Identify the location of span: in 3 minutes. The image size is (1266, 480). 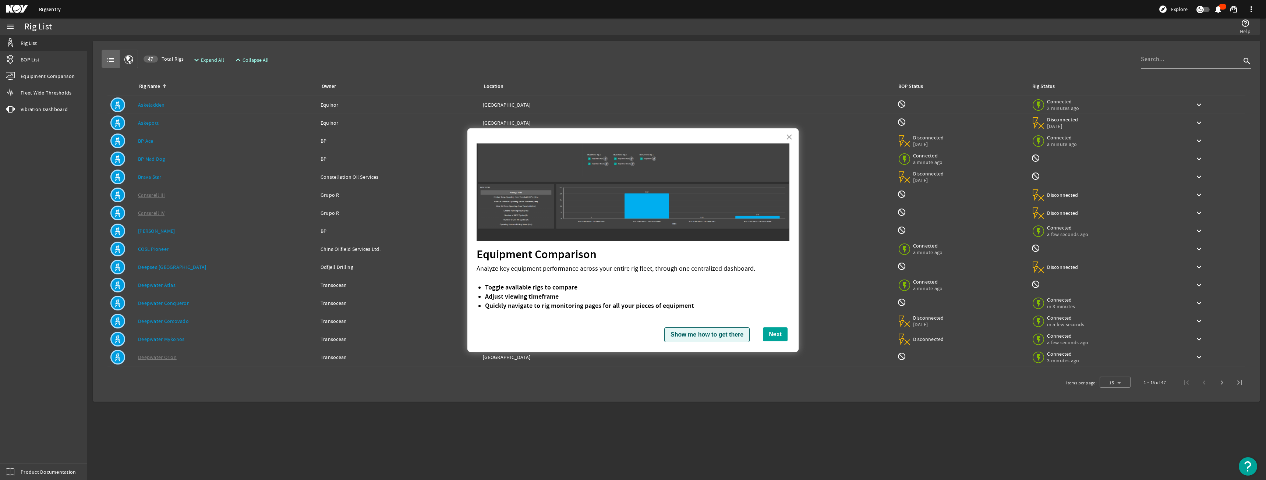
(1062, 306).